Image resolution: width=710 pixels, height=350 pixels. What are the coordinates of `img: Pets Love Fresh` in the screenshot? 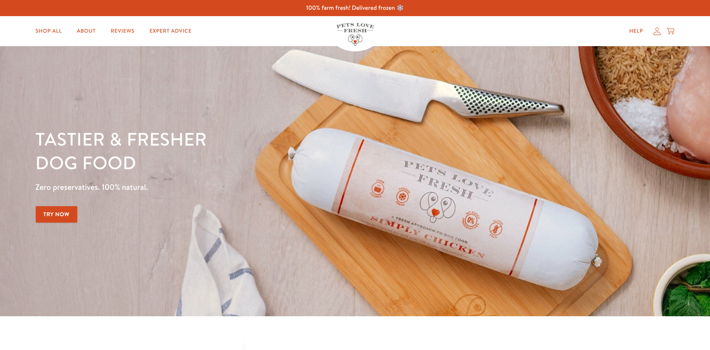 It's located at (355, 34).